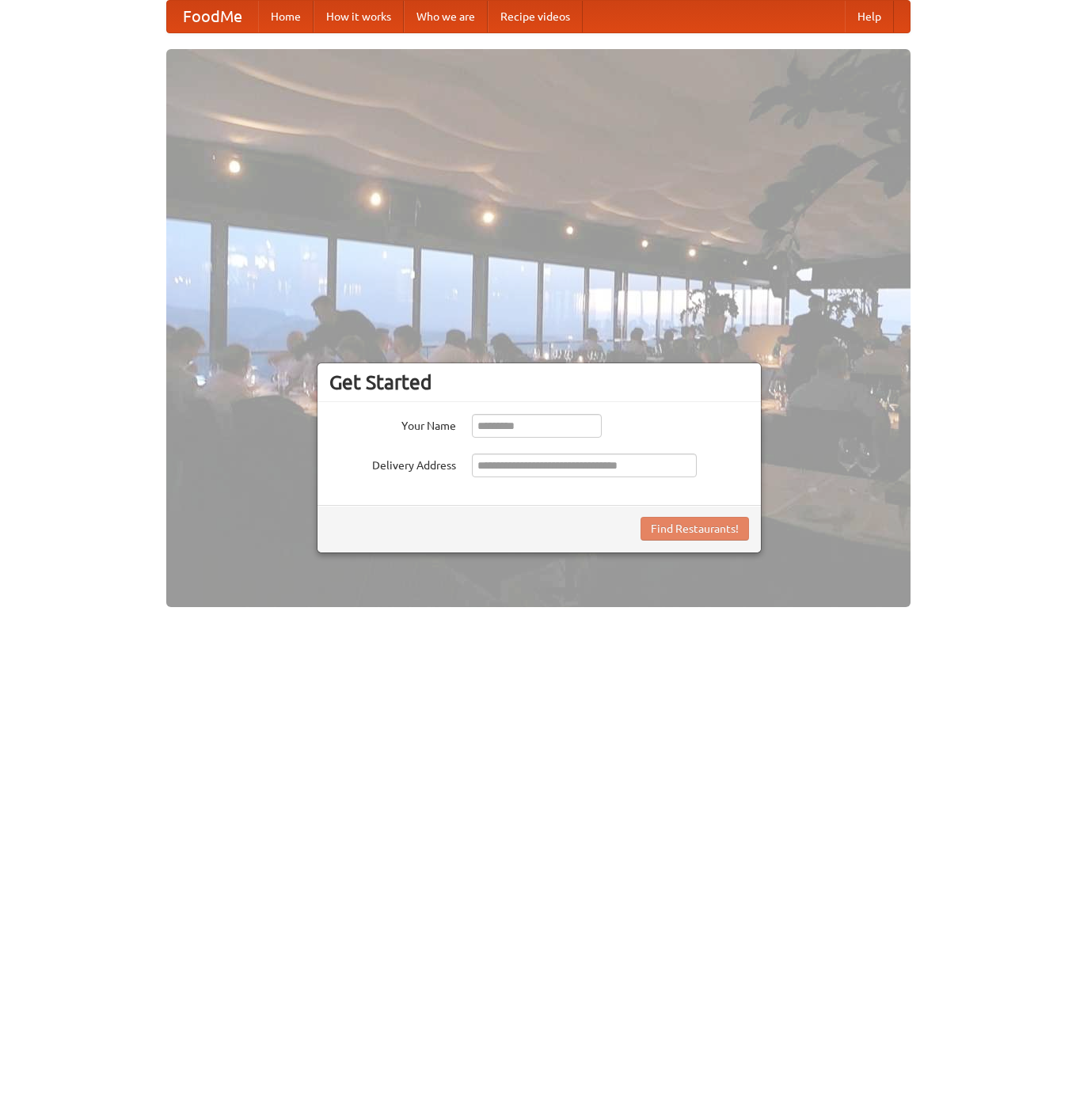  I want to click on button: Find Restaurants!, so click(695, 529).